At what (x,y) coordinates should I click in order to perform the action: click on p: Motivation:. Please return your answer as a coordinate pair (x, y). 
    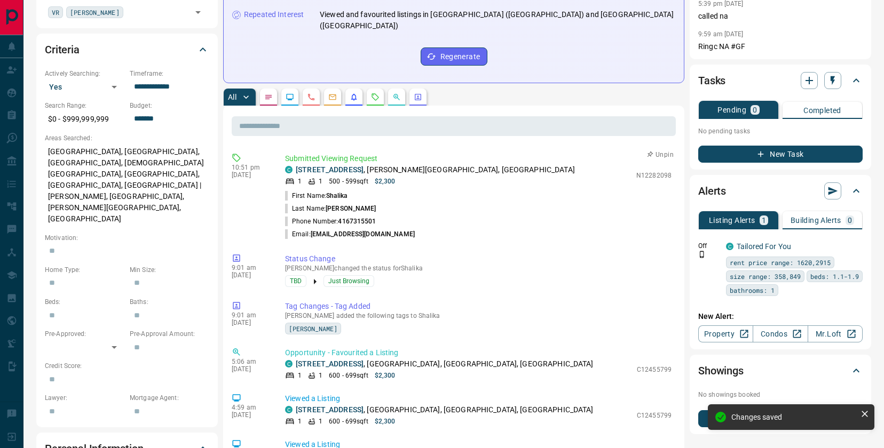
    Looking at the image, I should click on (127, 238).